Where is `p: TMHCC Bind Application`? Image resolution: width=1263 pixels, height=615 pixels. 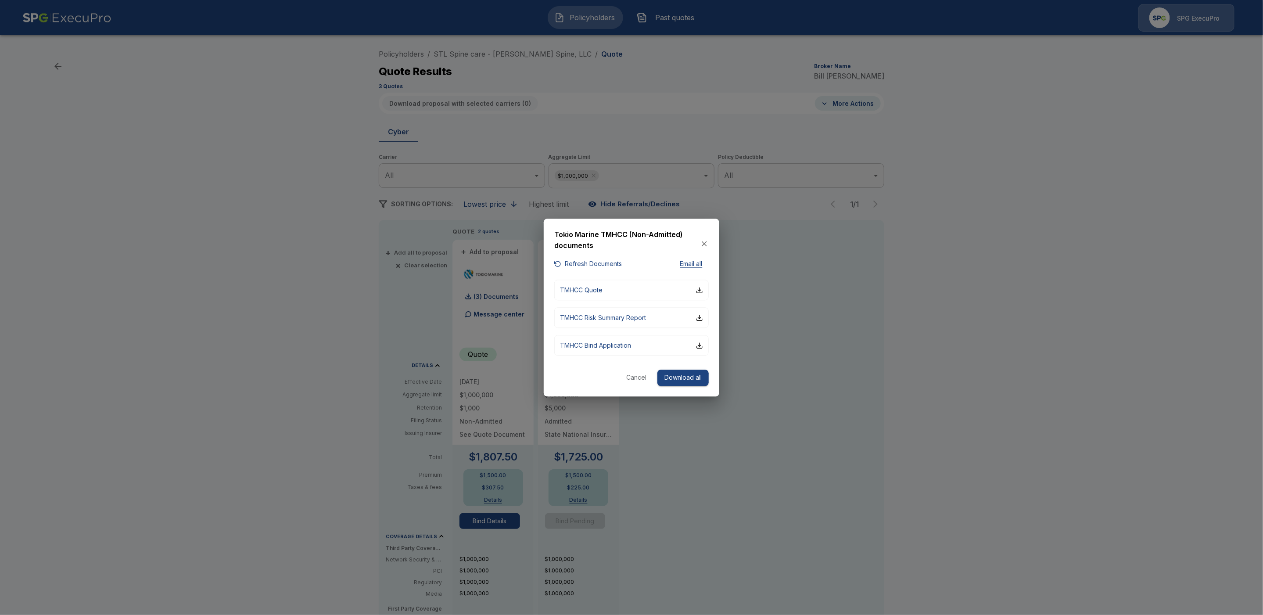
p: TMHCC Bind Application is located at coordinates (595, 345).